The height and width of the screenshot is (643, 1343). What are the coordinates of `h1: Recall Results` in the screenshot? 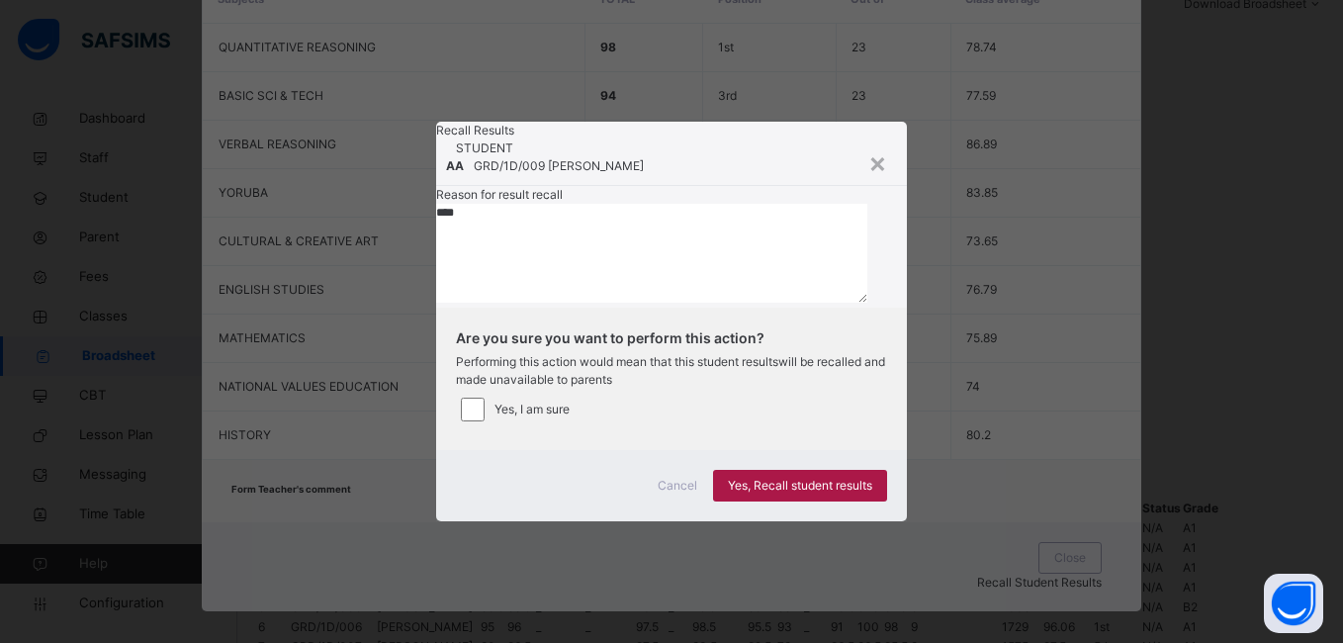 It's located at (671, 131).